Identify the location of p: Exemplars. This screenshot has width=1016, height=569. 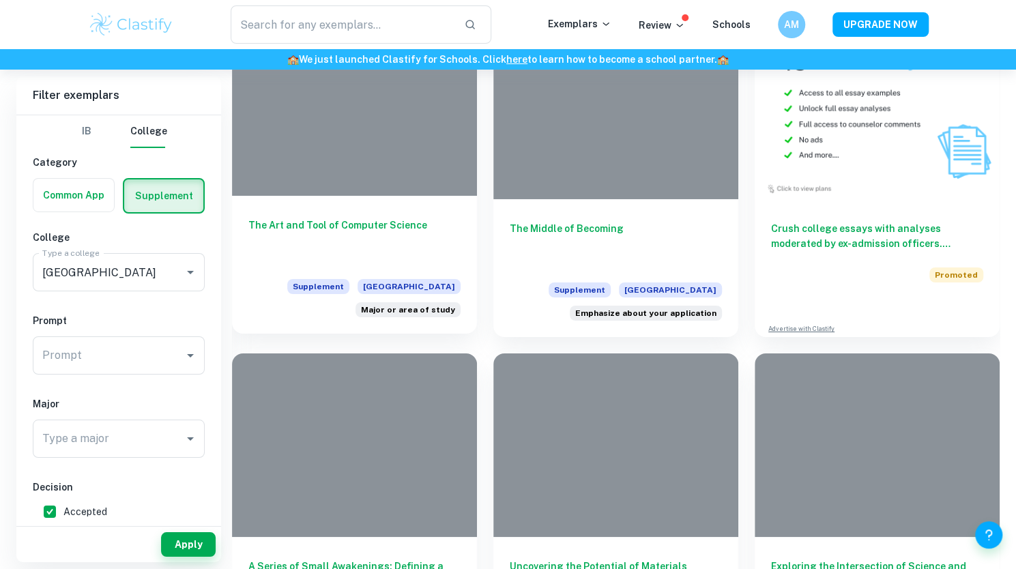
(579, 24).